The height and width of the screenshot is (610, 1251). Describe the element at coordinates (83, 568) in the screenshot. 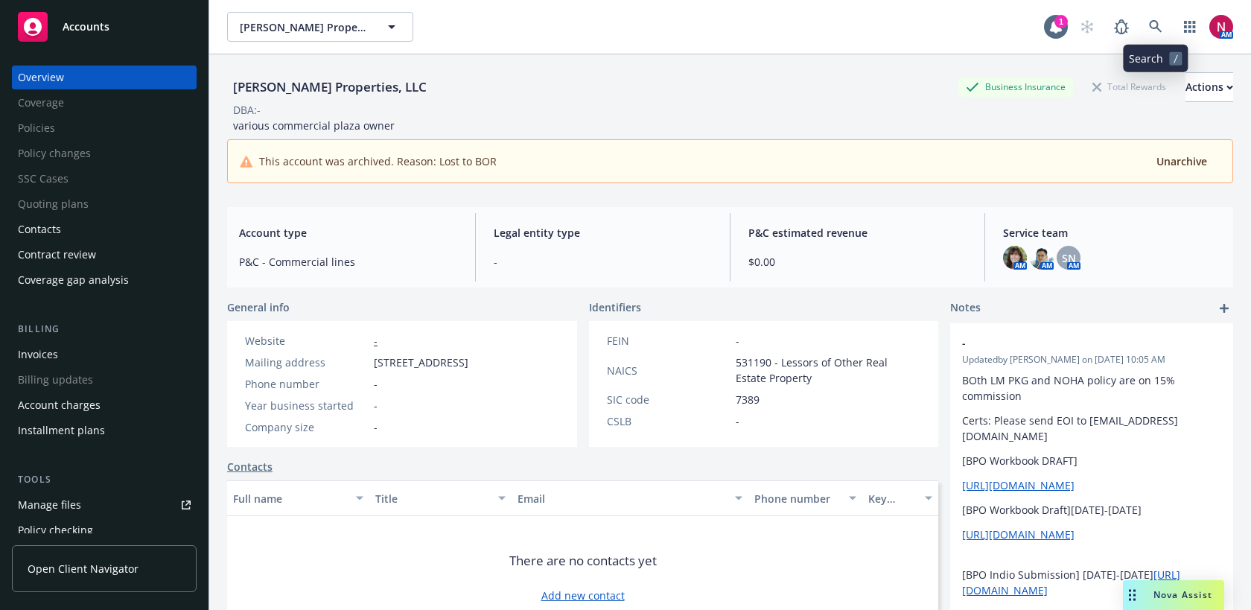

I see `span: Open Client Navigator` at that location.